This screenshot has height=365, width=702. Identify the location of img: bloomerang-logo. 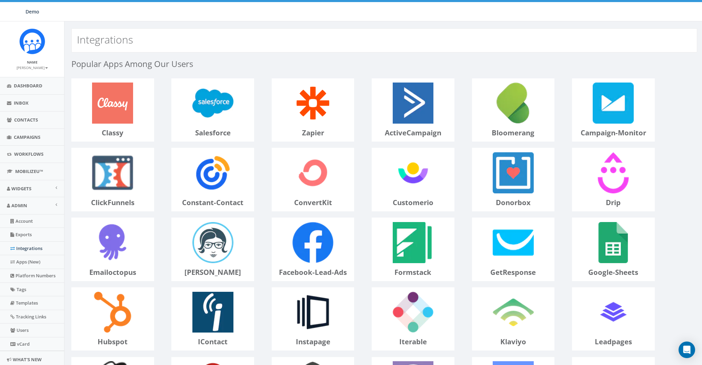
(513, 103).